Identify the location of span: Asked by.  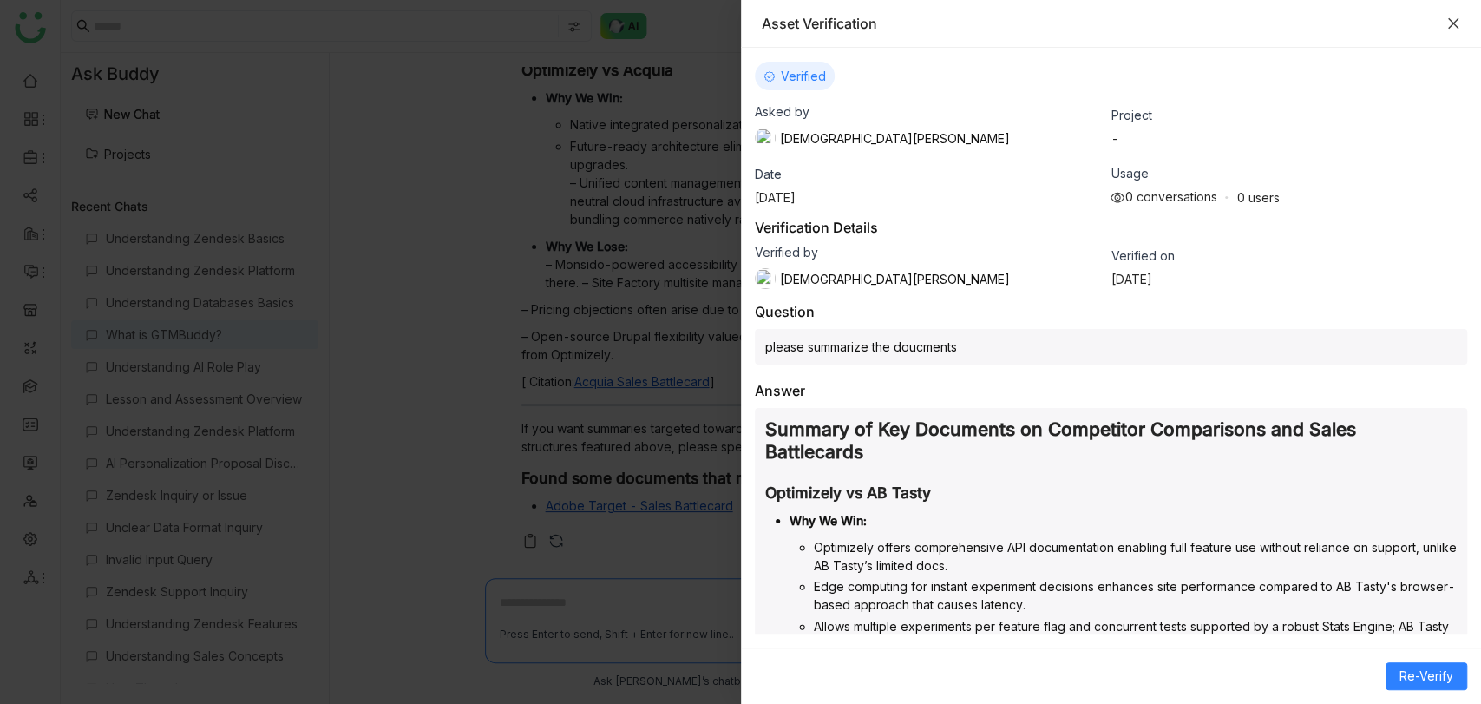
(782, 111).